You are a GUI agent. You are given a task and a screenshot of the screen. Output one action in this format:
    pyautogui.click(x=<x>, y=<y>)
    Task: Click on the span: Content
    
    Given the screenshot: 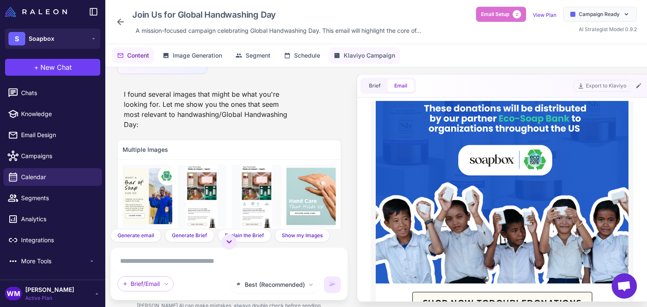 What is the action you would take?
    pyautogui.click(x=138, y=56)
    